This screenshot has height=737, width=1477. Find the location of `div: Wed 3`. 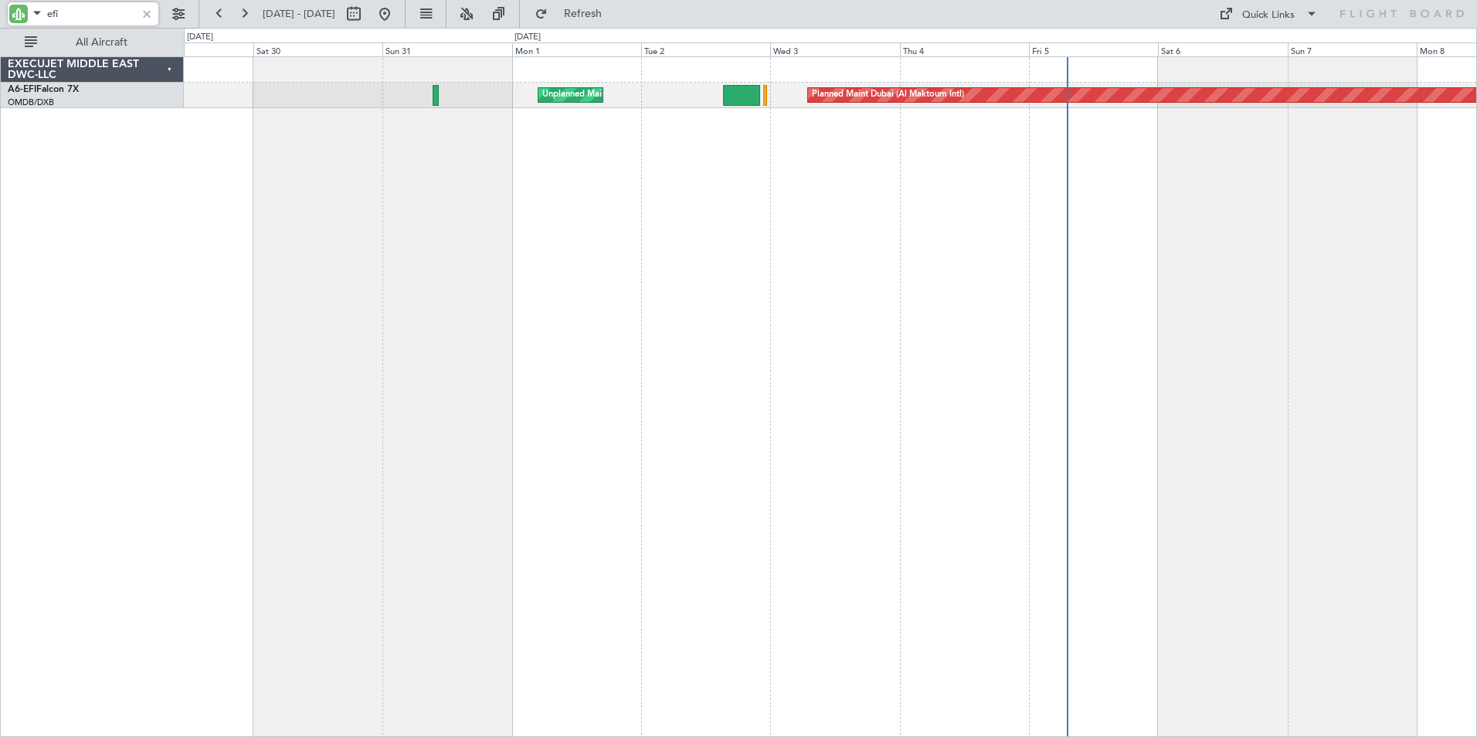

div: Wed 3 is located at coordinates (834, 49).